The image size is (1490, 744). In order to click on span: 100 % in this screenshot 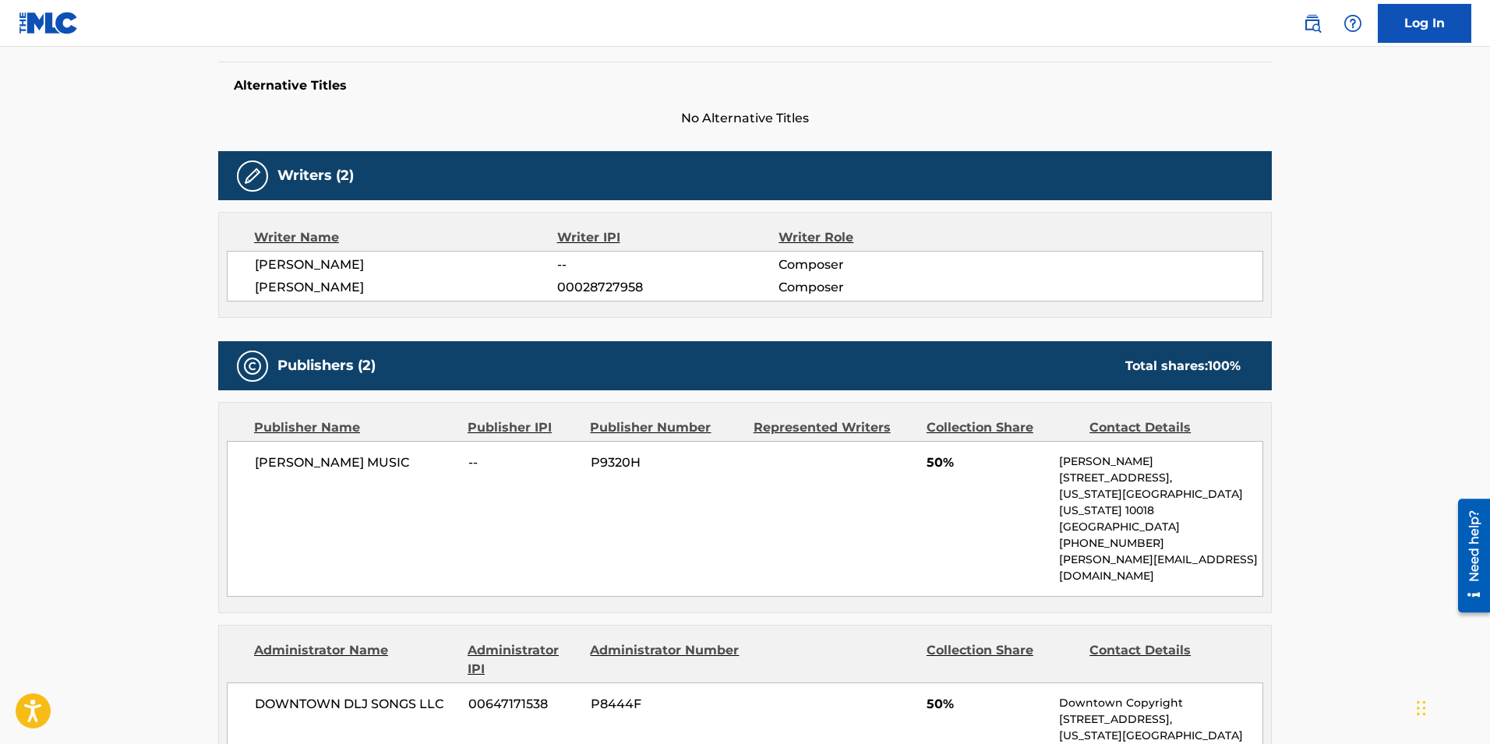, I will do `click(1224, 365)`.